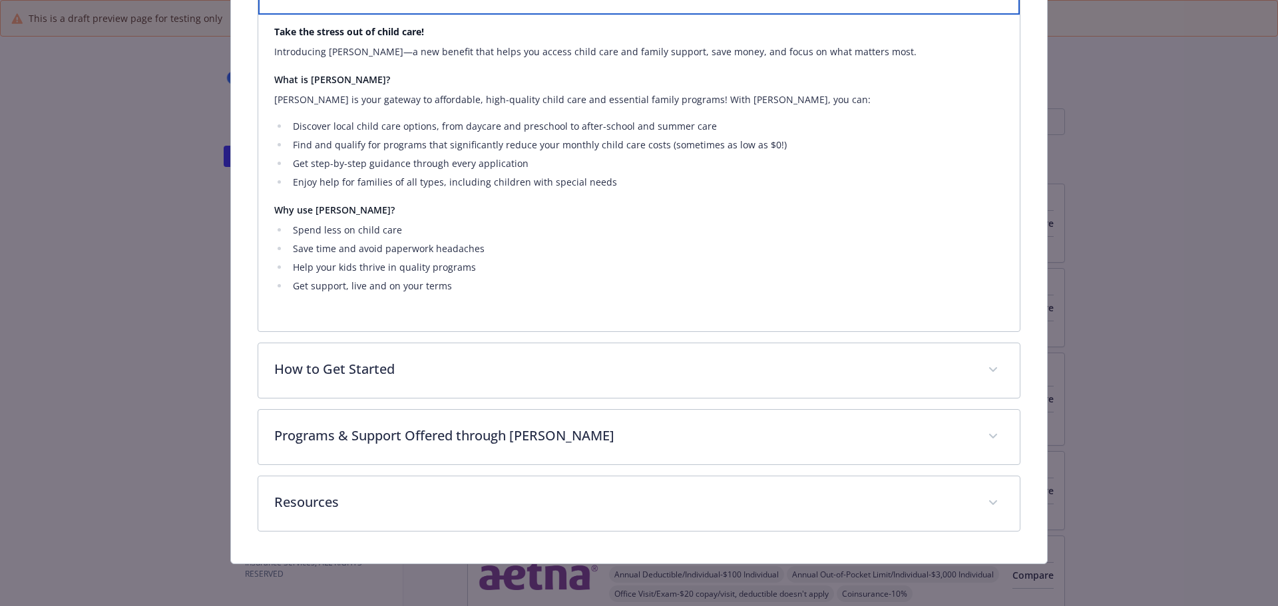  Describe the element at coordinates (639, 371) in the screenshot. I see `div: How to Get Started` at that location.